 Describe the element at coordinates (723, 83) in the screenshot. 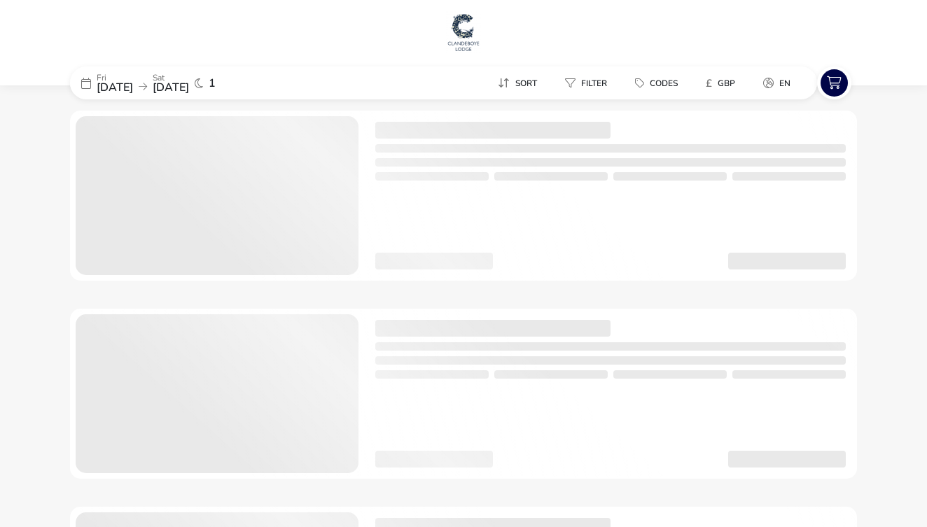

I see `naf-pibe-menu-bar-item: £GBP` at that location.